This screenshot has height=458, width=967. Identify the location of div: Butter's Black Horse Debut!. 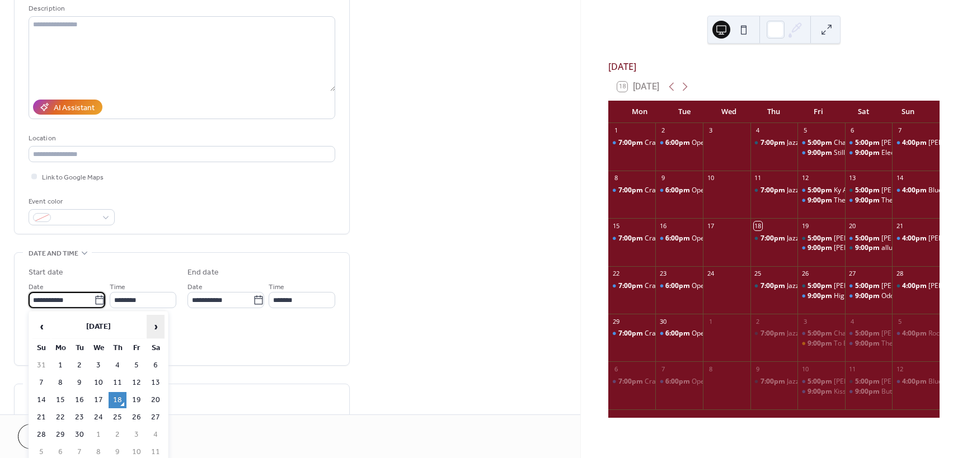
(868, 392).